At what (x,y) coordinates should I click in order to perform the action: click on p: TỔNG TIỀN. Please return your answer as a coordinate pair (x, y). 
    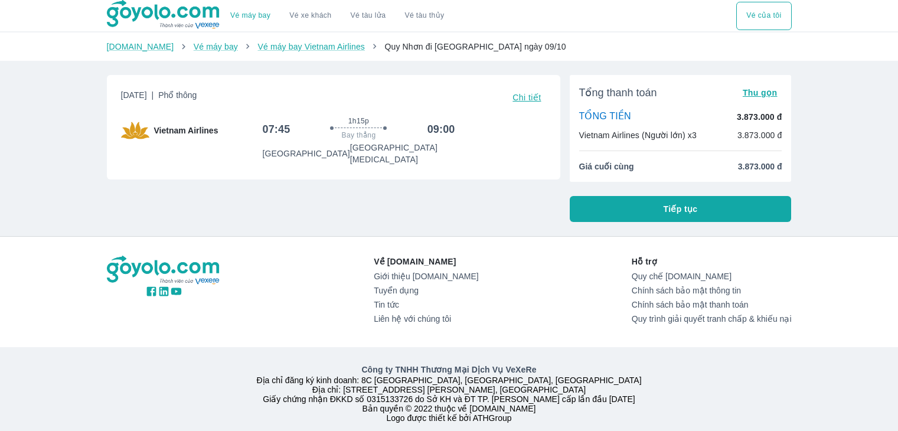
    Looking at the image, I should click on (605, 117).